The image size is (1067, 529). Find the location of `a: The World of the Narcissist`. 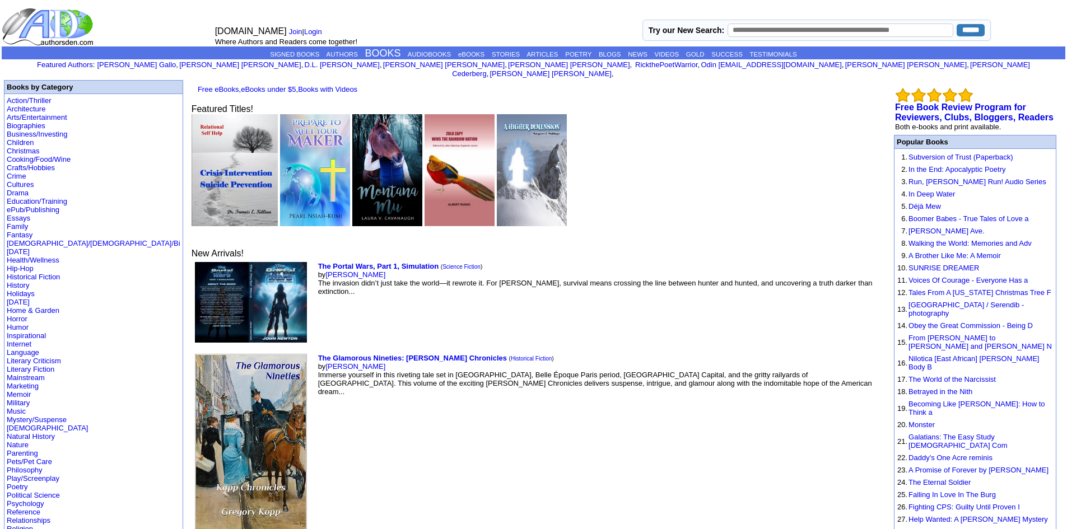

a: The World of the Narcissist is located at coordinates (952, 379).